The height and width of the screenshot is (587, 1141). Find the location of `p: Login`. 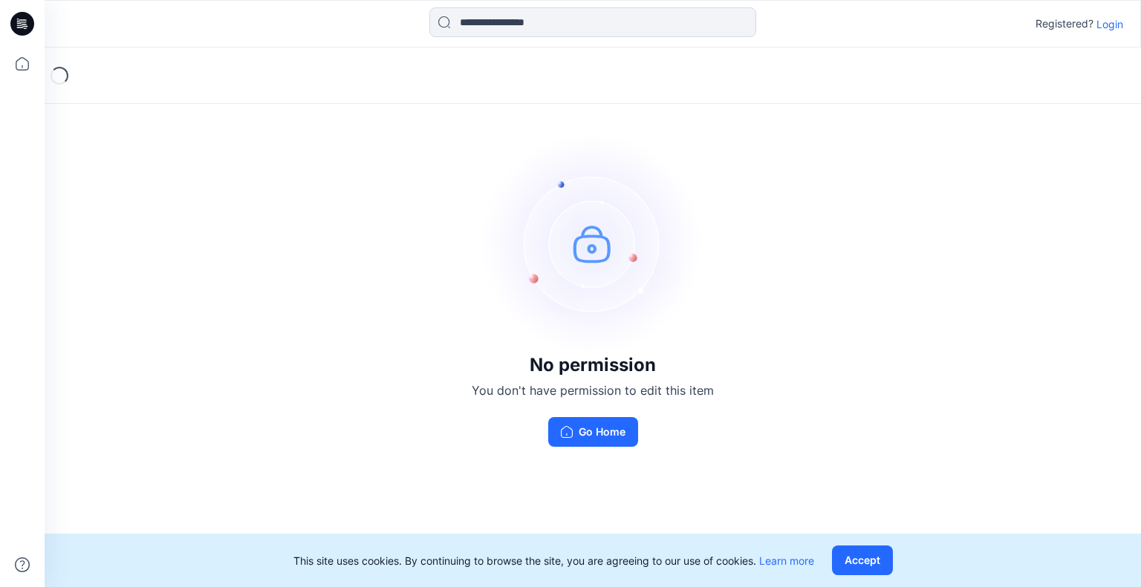

p: Login is located at coordinates (1110, 24).